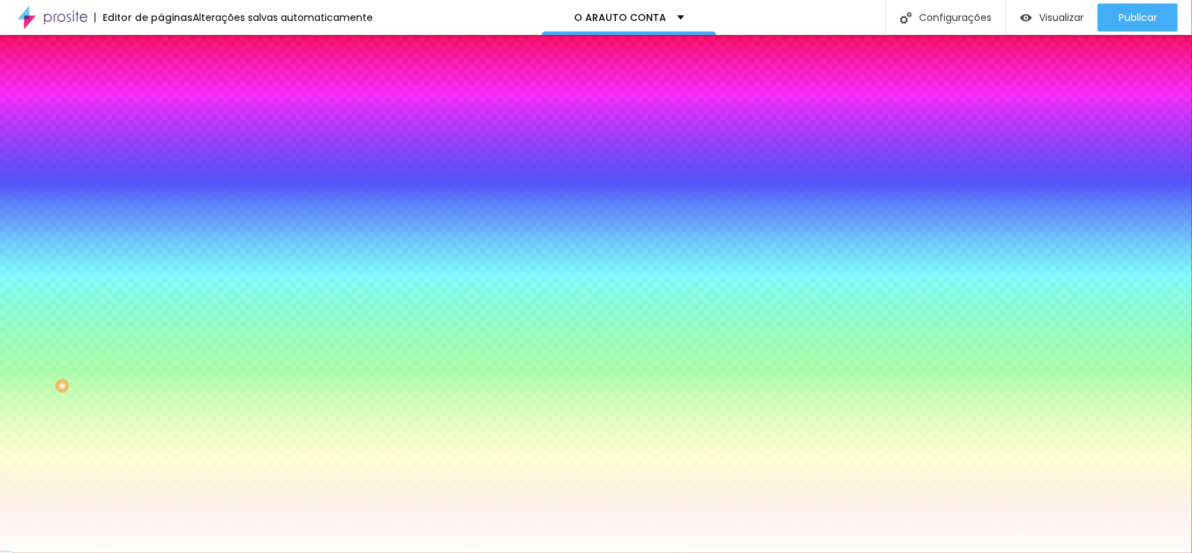  I want to click on div: Editor de páginas, so click(143, 17).